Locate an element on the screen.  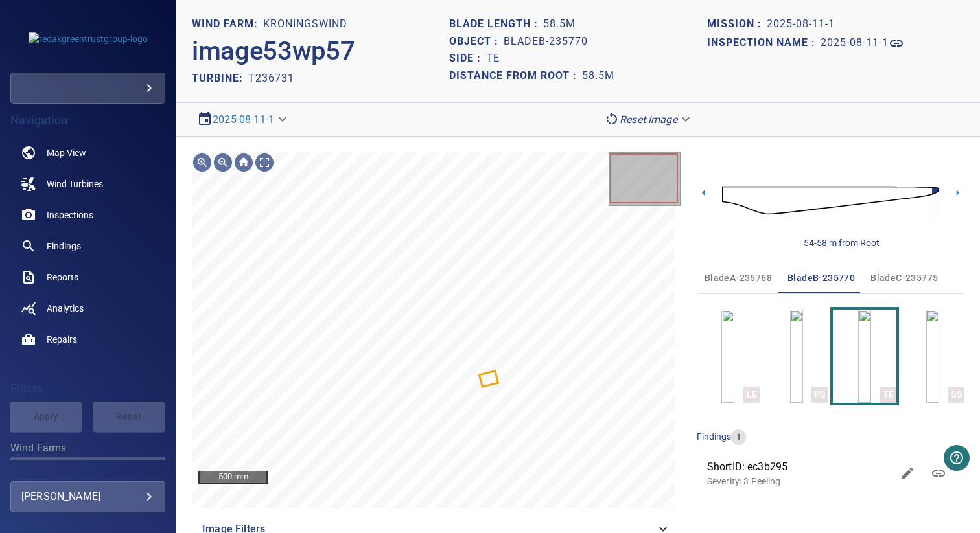
div: TE is located at coordinates (888, 395).